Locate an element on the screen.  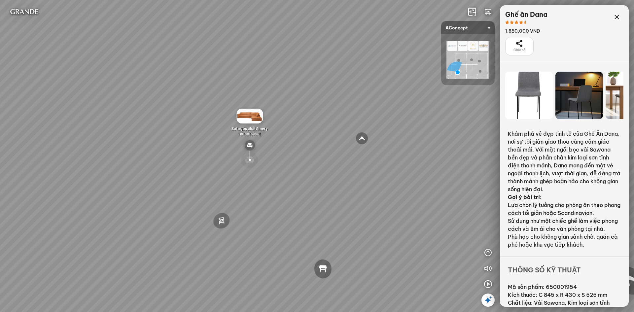
img: logo is located at coordinates (24, 12).